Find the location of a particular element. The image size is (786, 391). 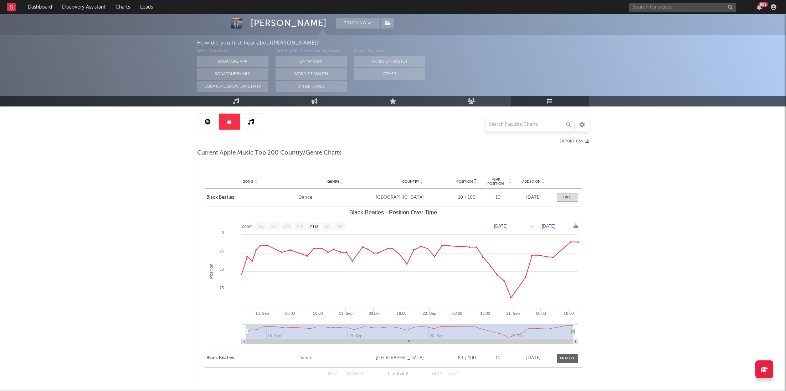

button: Other Tools is located at coordinates (311, 87).